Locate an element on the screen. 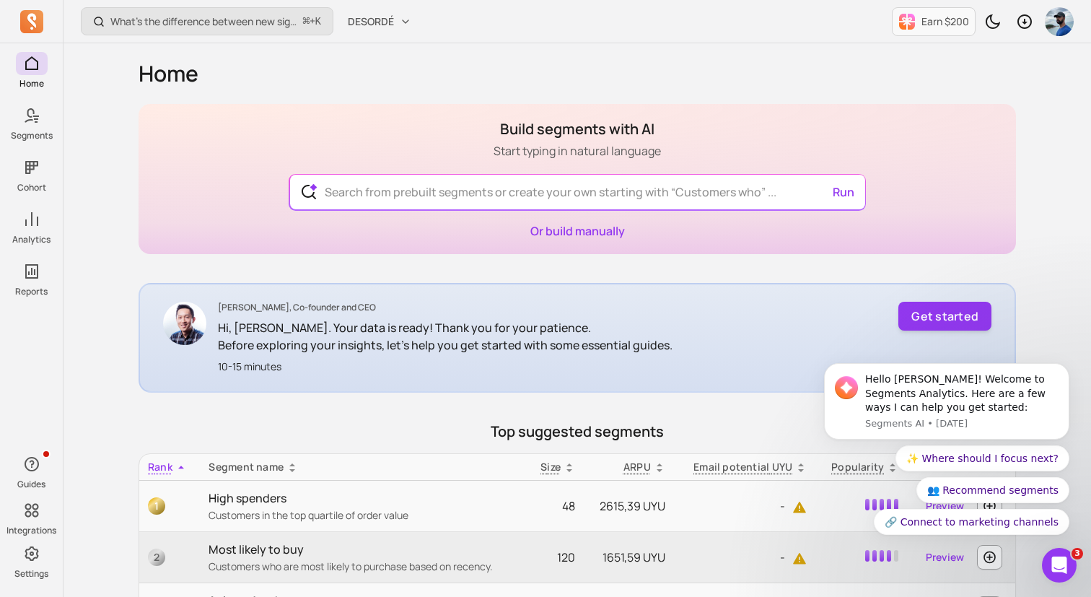 Image resolution: width=1091 pixels, height=597 pixels. p: Analytics is located at coordinates (31, 240).